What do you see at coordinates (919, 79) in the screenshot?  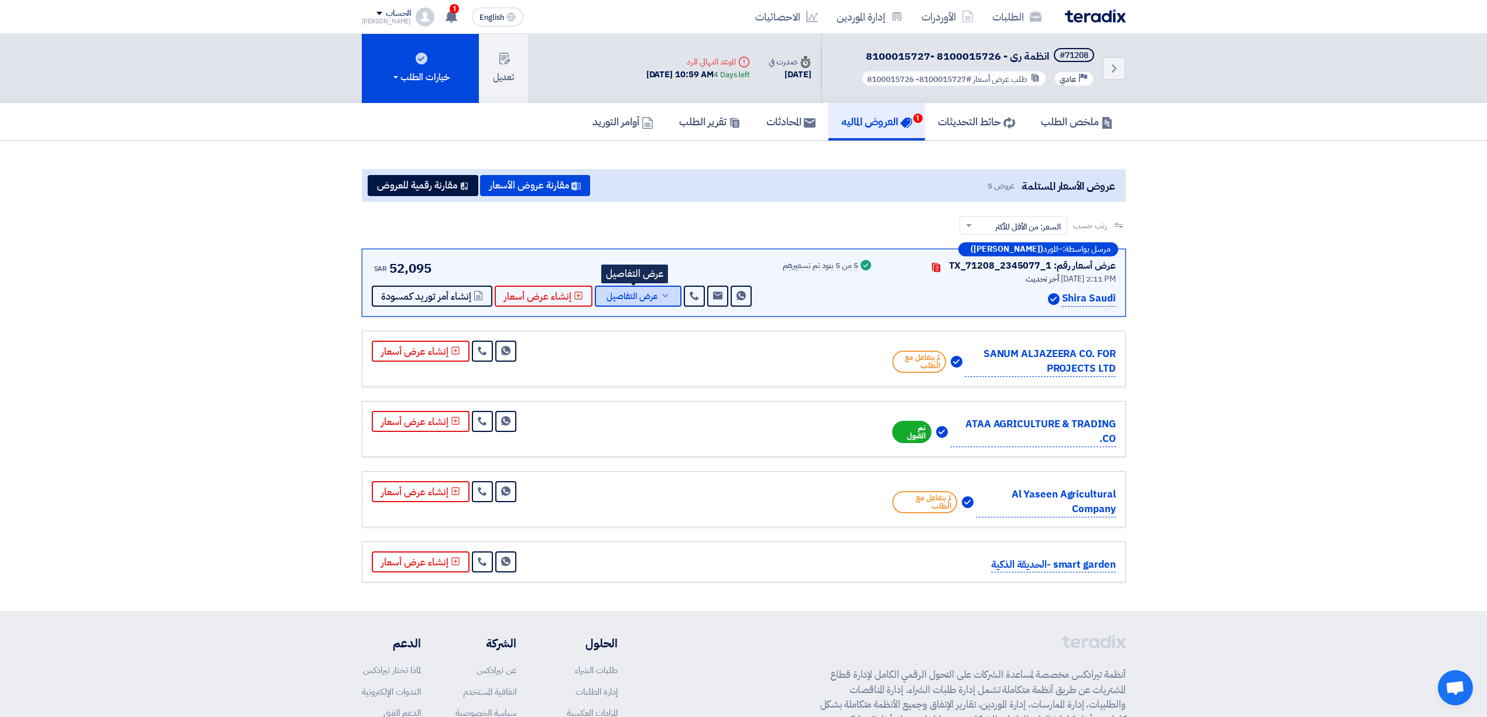 I see `span: #8100015727- 8100015726` at bounding box center [919, 79].